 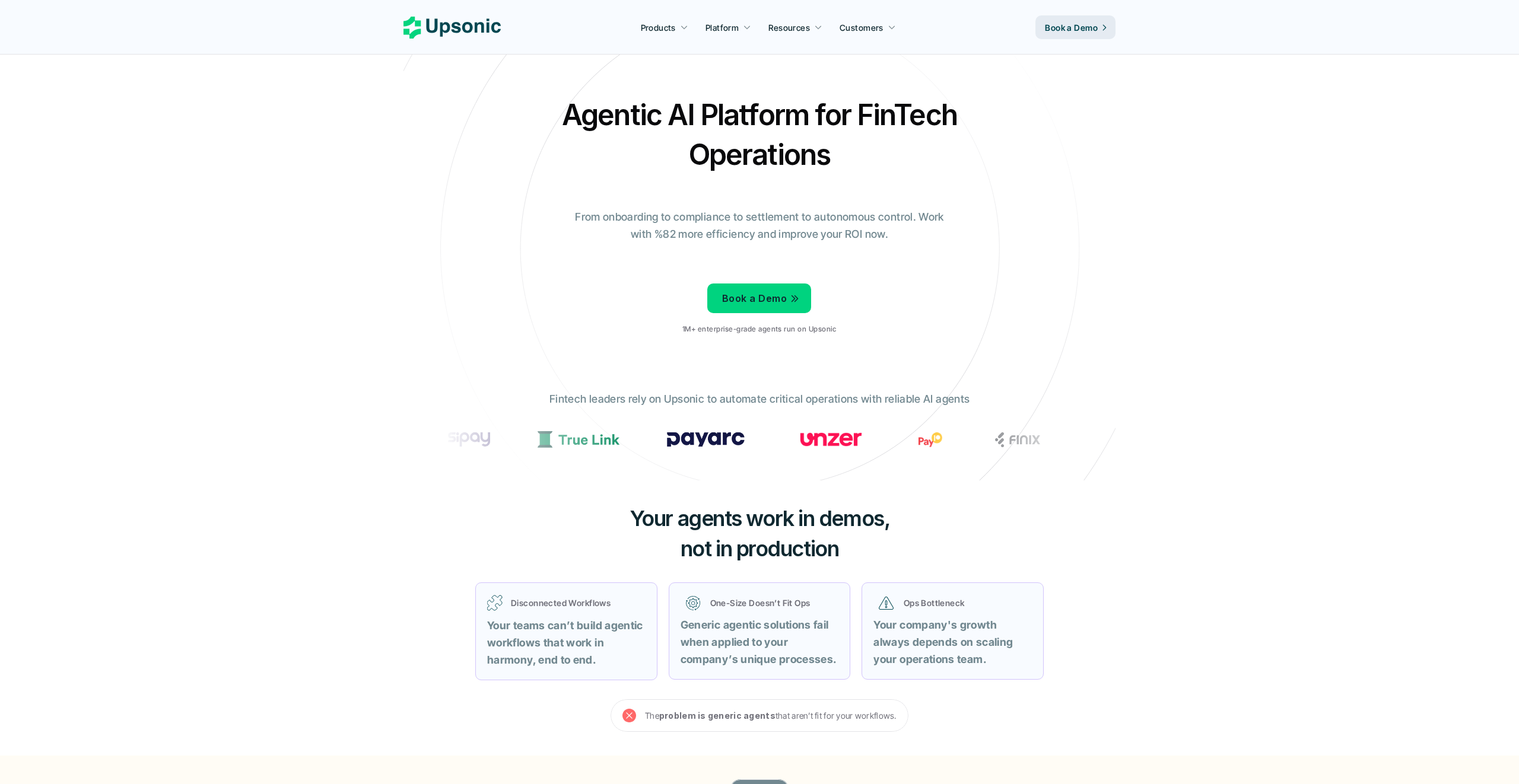 I want to click on strong: Your teams can’t build agentic workflows that work in harmony, end to end., so click(x=566, y=643).